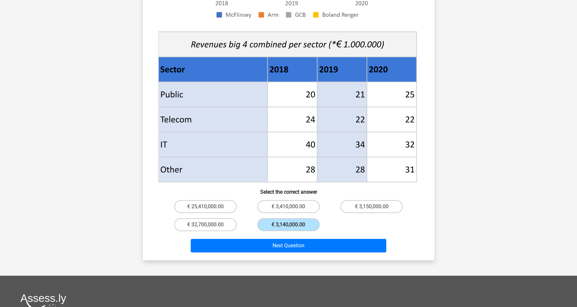 This screenshot has height=307, width=577. Describe the element at coordinates (205, 207) in the screenshot. I see `label: € 25,410,000.00` at that location.